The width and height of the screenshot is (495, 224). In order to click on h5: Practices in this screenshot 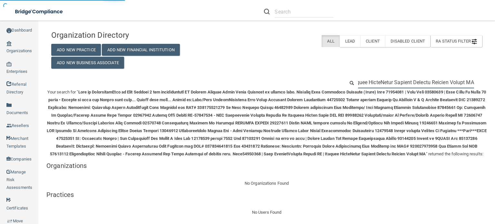, I will do `click(266, 195)`.